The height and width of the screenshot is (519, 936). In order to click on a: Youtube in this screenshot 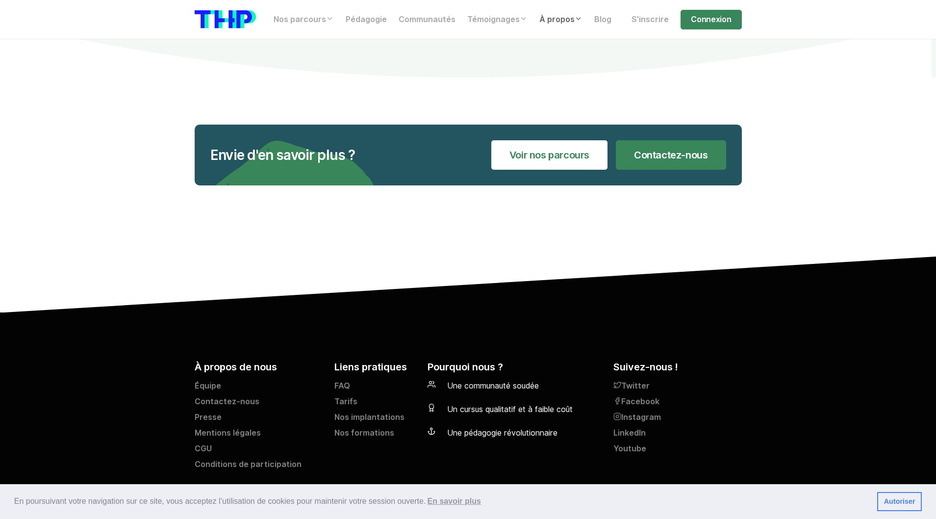, I will do `click(677, 451)`.